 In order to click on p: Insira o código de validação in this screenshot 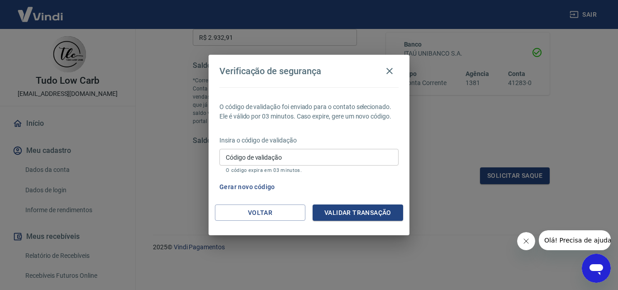, I will do `click(309, 140)`.